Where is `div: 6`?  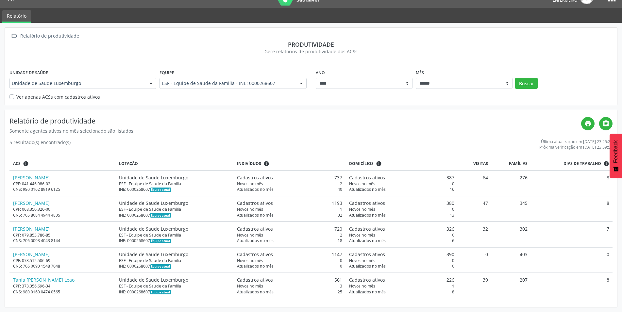 div: 6 is located at coordinates (402, 240).